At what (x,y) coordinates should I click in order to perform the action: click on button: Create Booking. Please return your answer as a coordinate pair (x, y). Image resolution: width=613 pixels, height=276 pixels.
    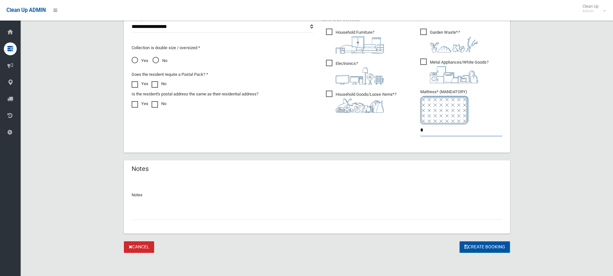
    Looking at the image, I should click on (484, 247).